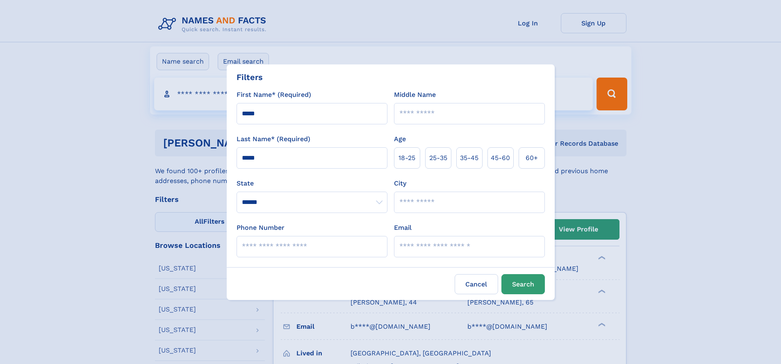  What do you see at coordinates (532, 158) in the screenshot?
I see `span: 60+` at bounding box center [532, 158].